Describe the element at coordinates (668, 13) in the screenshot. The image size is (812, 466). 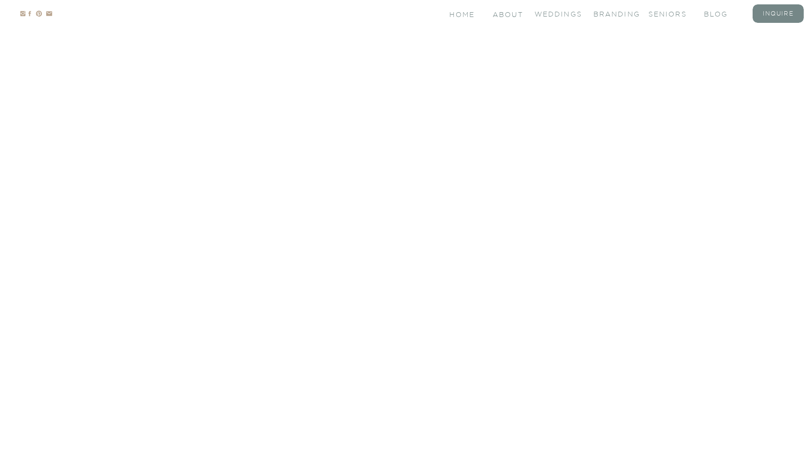
I see `a: seniors` at that location.